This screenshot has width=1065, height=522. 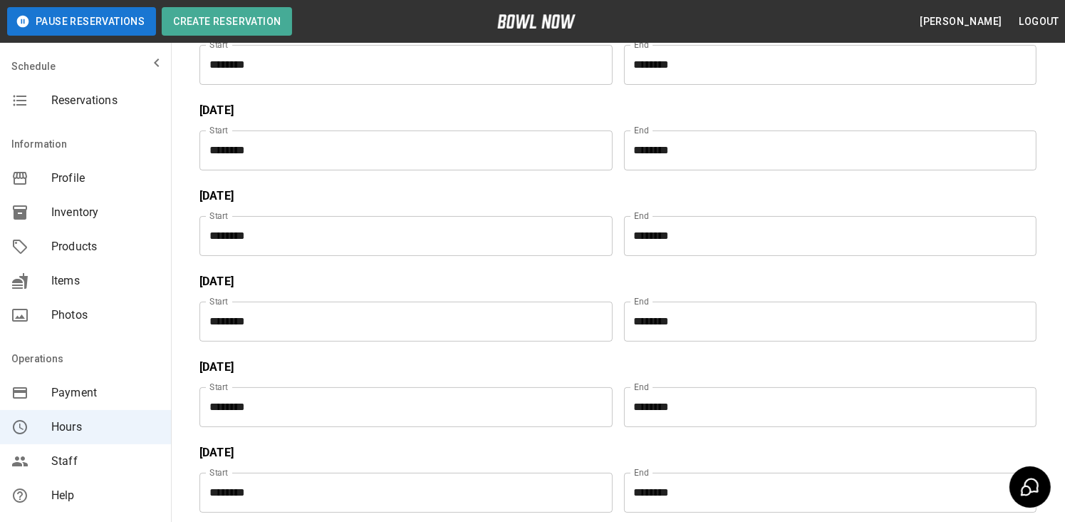 What do you see at coordinates (1040, 21) in the screenshot?
I see `button: Logout` at bounding box center [1040, 21].